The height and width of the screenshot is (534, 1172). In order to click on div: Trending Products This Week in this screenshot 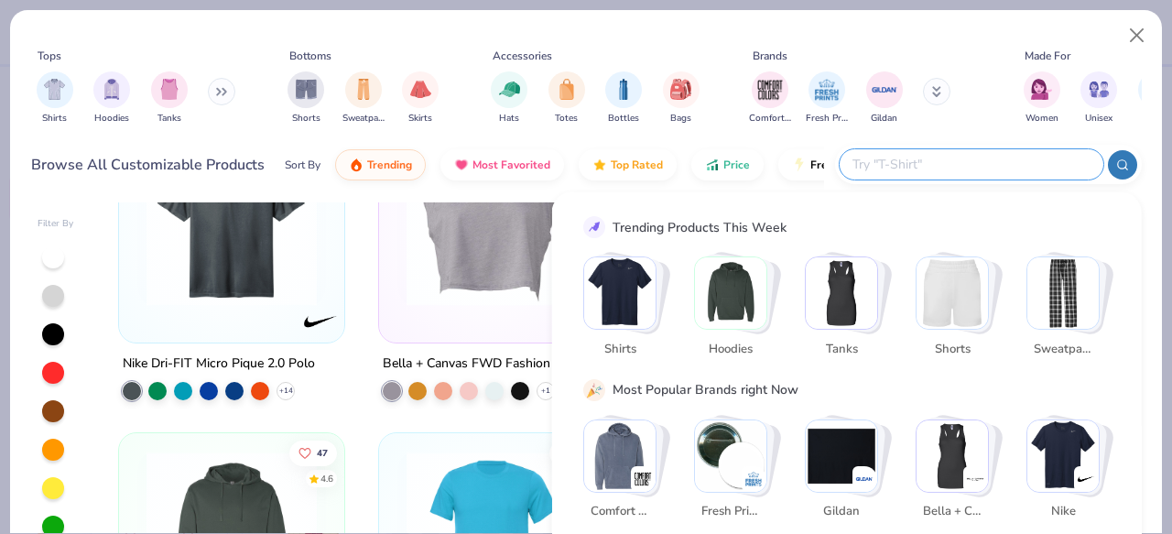, I will do `click(700, 226)`.